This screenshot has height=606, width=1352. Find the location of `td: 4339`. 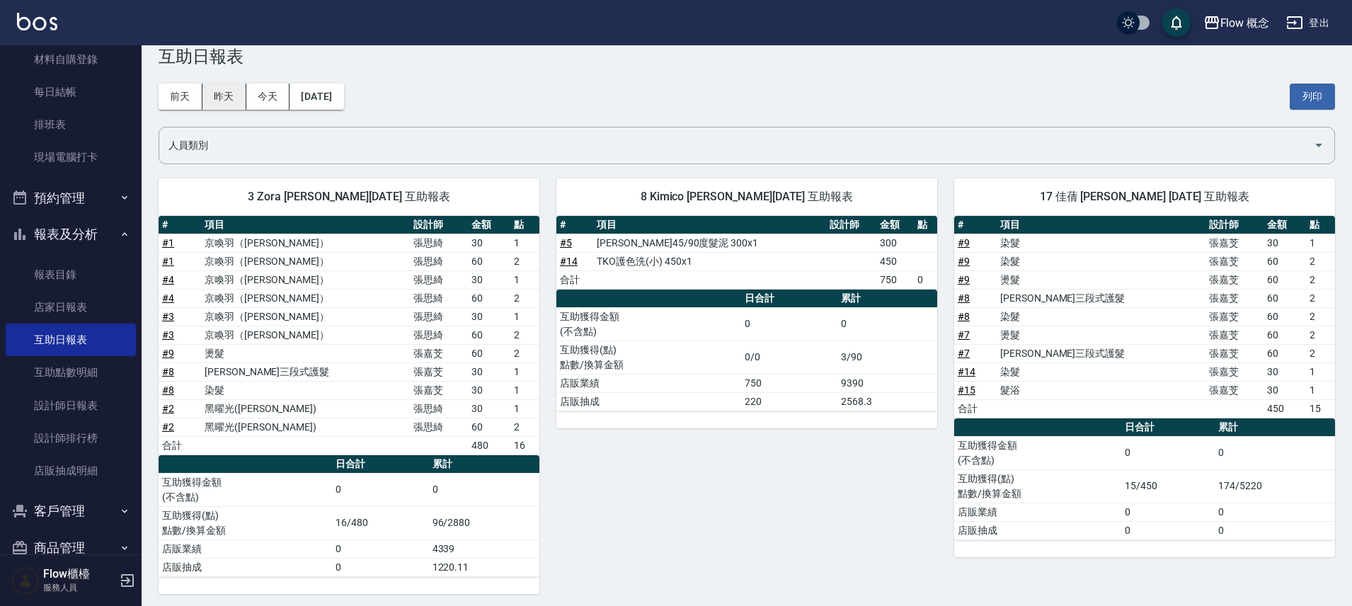

td: 4339 is located at coordinates (484, 548).